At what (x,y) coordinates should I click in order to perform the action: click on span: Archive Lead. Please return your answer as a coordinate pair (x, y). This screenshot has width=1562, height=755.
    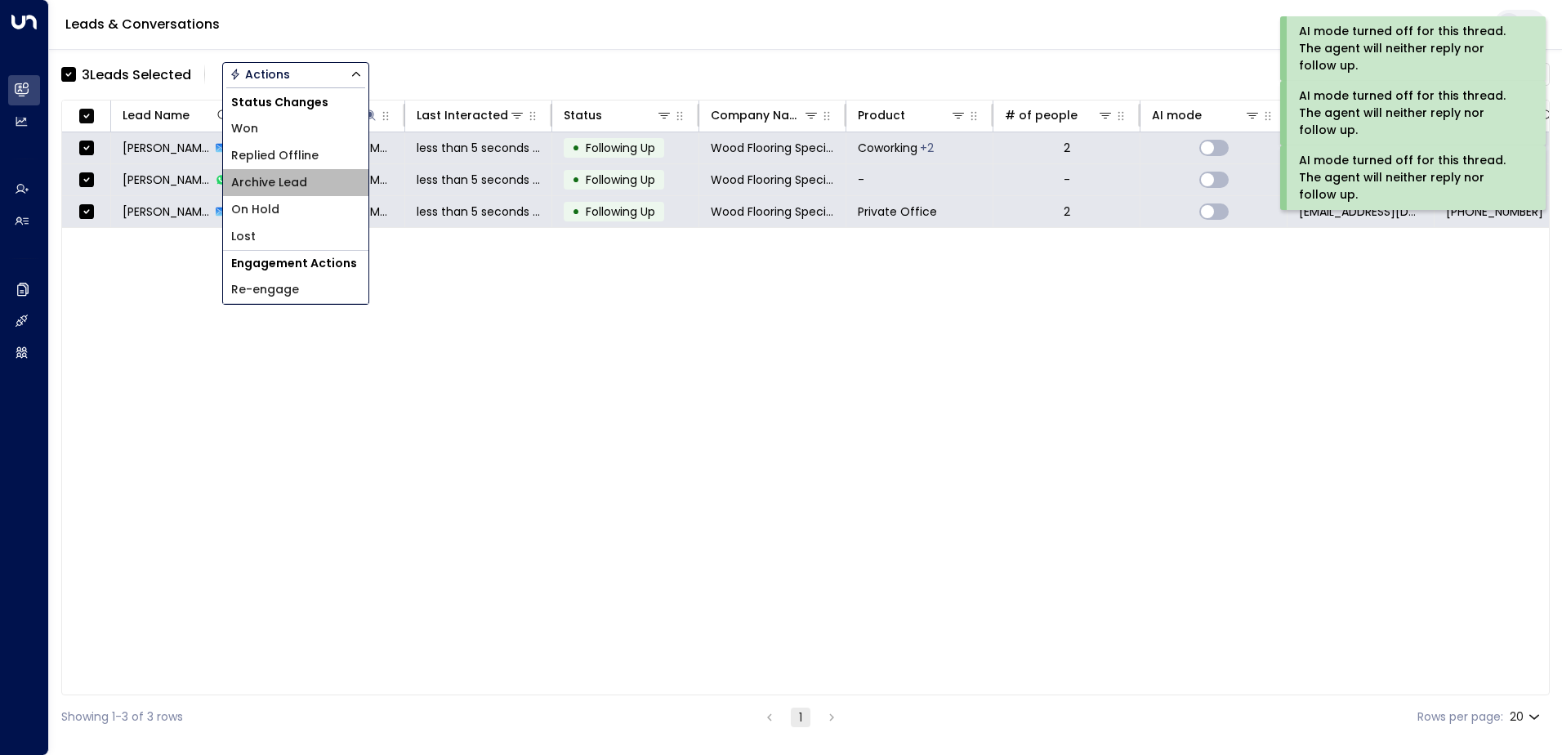
    Looking at the image, I should click on (269, 182).